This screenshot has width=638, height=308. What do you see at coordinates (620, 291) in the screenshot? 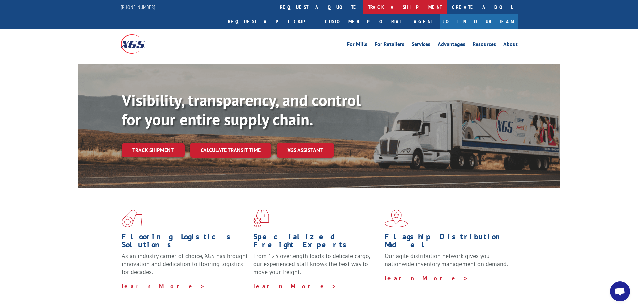
I see `div: Open chat` at bounding box center [620, 291].